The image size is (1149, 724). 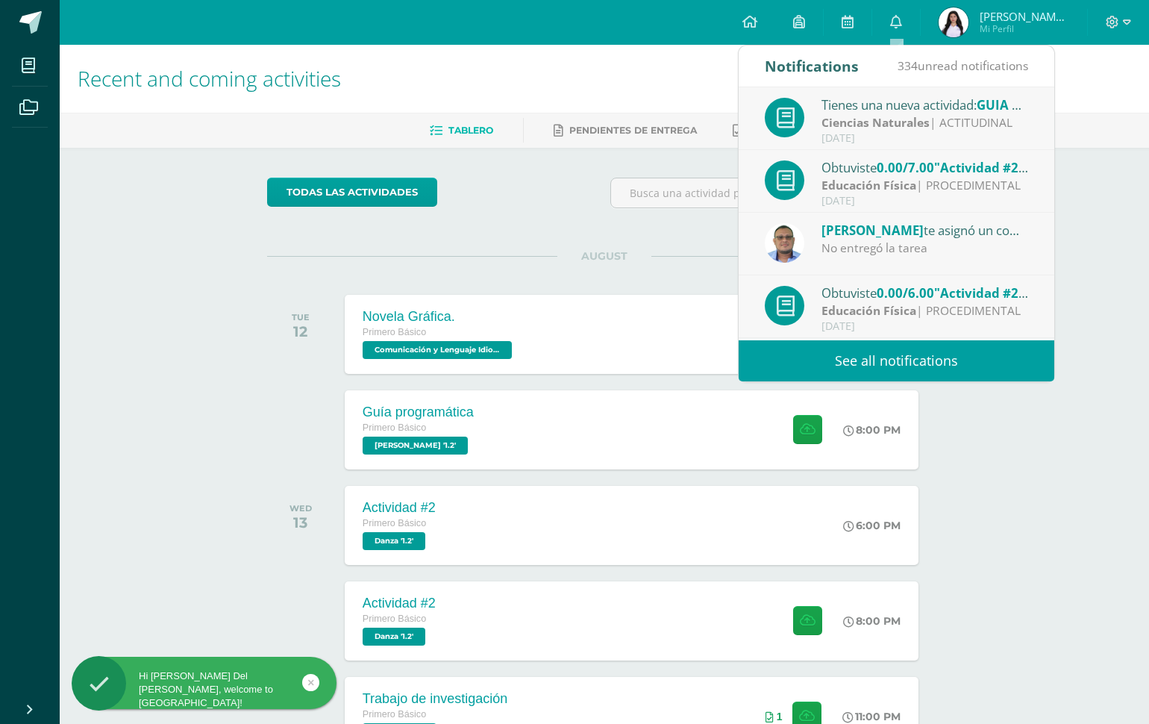 I want to click on a: Tablero, so click(x=461, y=131).